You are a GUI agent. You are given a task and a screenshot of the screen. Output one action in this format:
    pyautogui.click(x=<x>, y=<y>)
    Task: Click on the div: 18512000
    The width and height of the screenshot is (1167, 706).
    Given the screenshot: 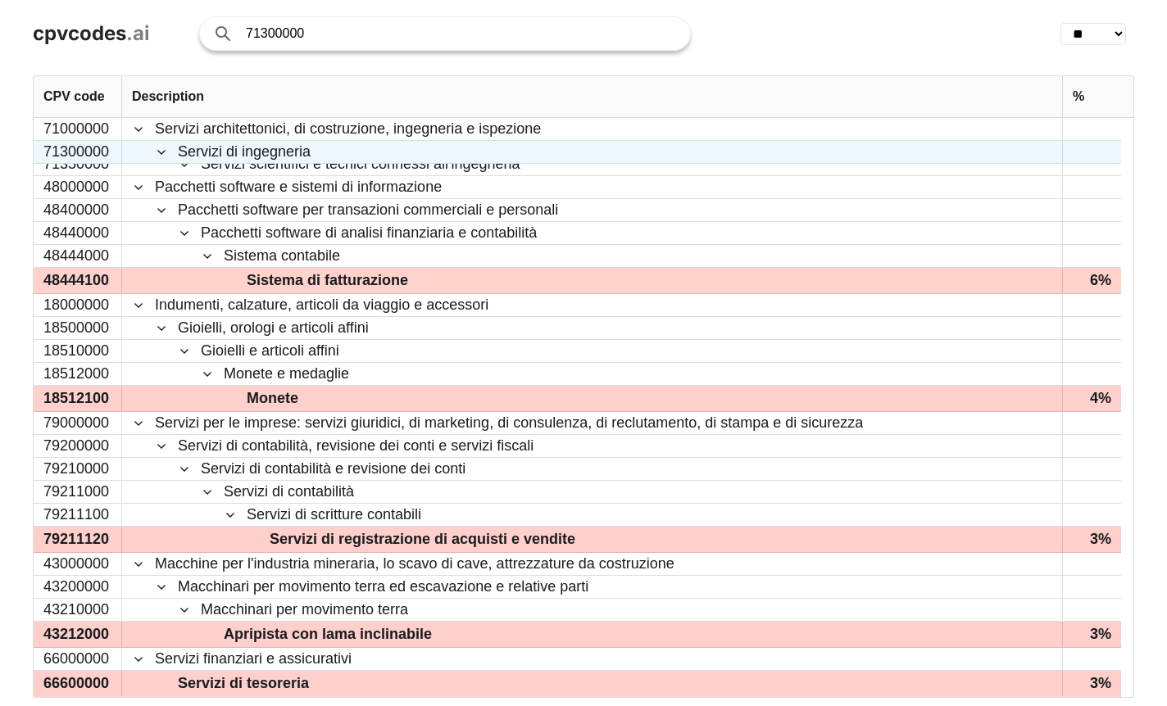 What is the action you would take?
    pyautogui.click(x=78, y=374)
    